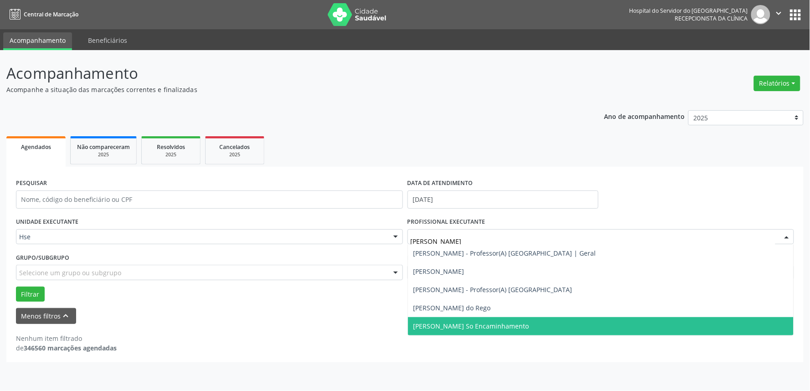 The image size is (810, 391). Describe the element at coordinates (712, 18) in the screenshot. I see `span: Recepcionista da clínica` at that location.